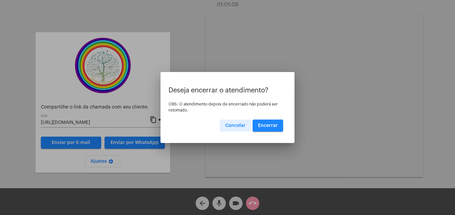 The image size is (455, 215). Describe the element at coordinates (268, 126) in the screenshot. I see `span: Encerrar` at that location.